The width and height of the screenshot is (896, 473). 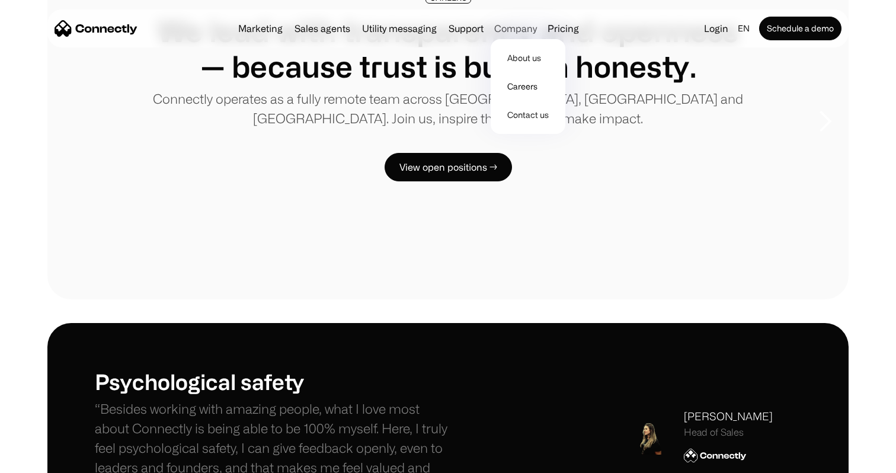 What do you see at coordinates (563, 28) in the screenshot?
I see `a: Pricing` at bounding box center [563, 28].